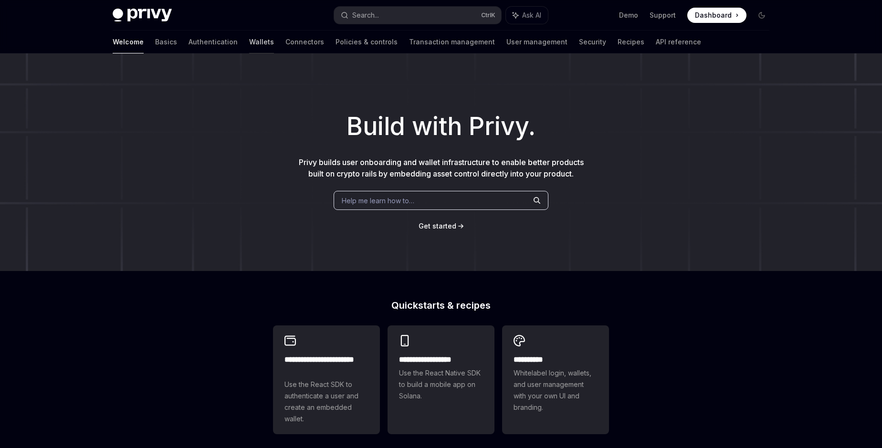 This screenshot has height=448, width=882. What do you see at coordinates (142, 15) in the screenshot?
I see `img: dark logo` at bounding box center [142, 15].